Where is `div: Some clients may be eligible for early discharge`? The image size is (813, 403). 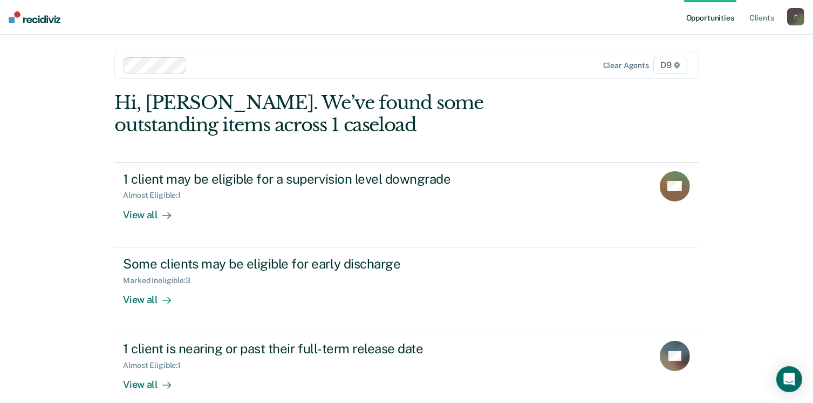
div: Some clients may be eligible for early discharge is located at coordinates (312, 263).